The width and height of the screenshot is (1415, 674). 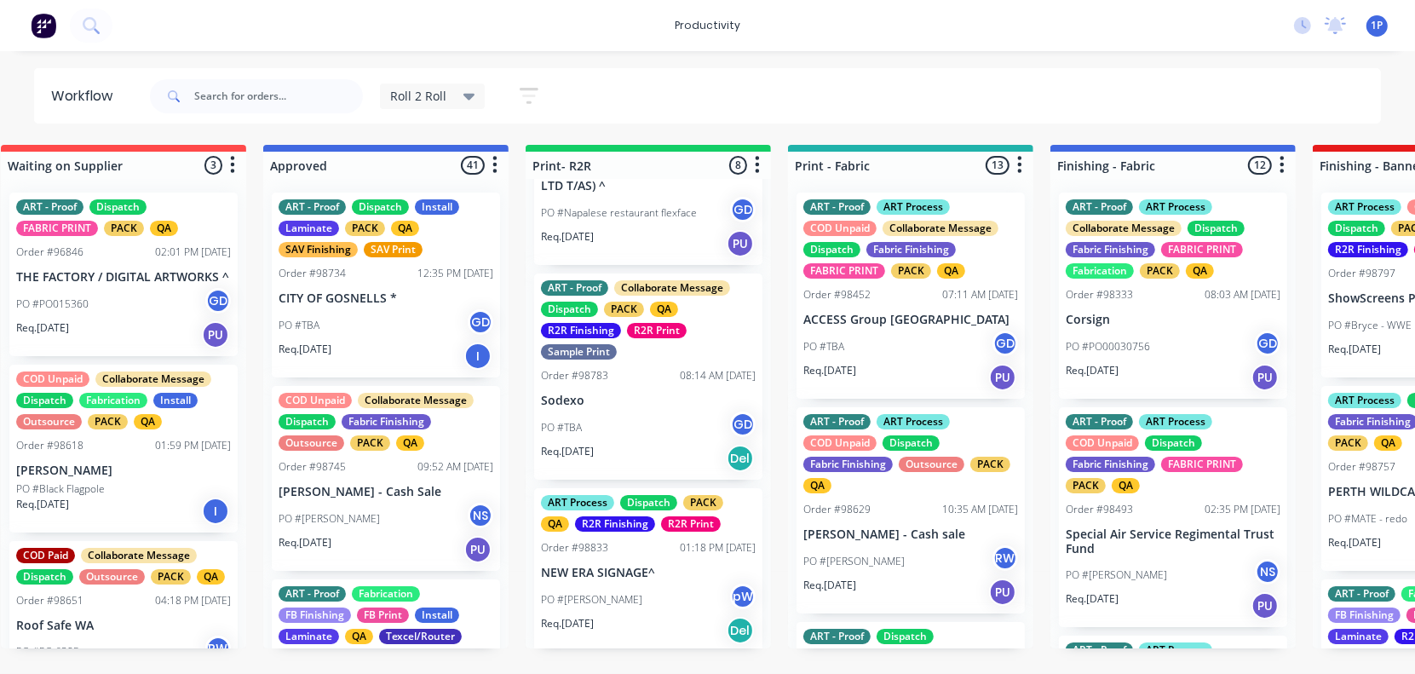 What do you see at coordinates (1173, 296) in the screenshot?
I see `div: ART - ProofART ProcessCollaborate MessageDispatchFabric FinishingFABRIC PRINTFabricationPACKQAOrd...` at bounding box center [1173, 296].